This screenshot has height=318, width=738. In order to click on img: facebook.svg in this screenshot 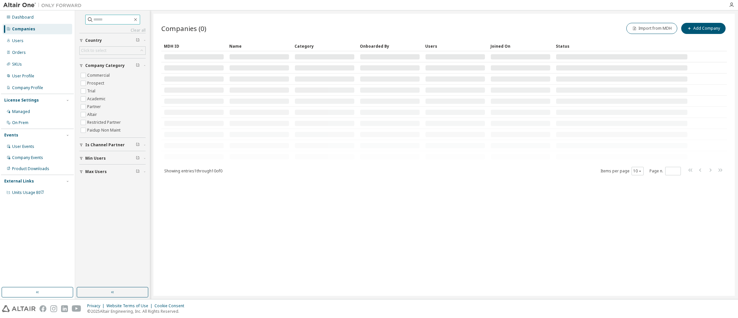, I will do `click(43, 308)`.